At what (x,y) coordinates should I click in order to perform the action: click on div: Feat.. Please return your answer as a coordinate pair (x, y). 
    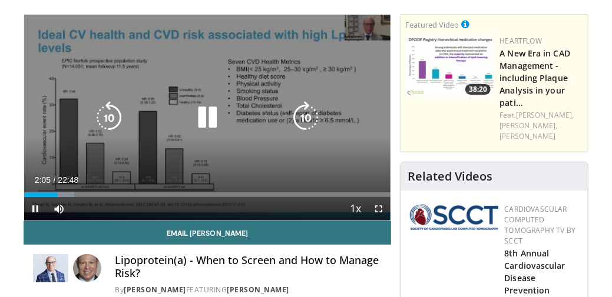
    Looking at the image, I should click on (541, 126).